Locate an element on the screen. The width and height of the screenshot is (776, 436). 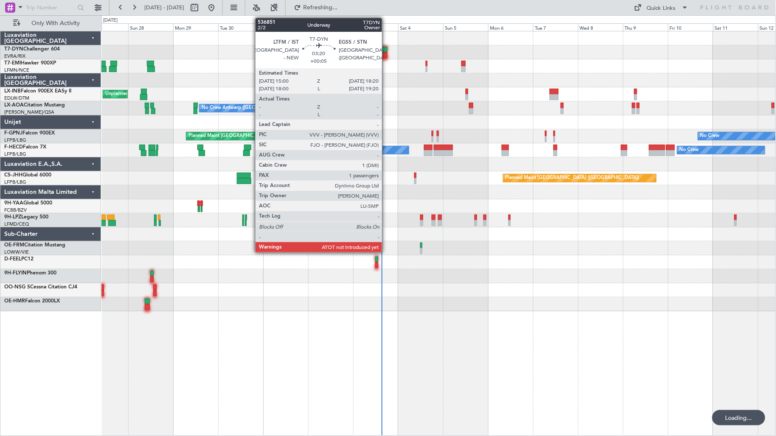
div: Sun 28 is located at coordinates (151, 27).